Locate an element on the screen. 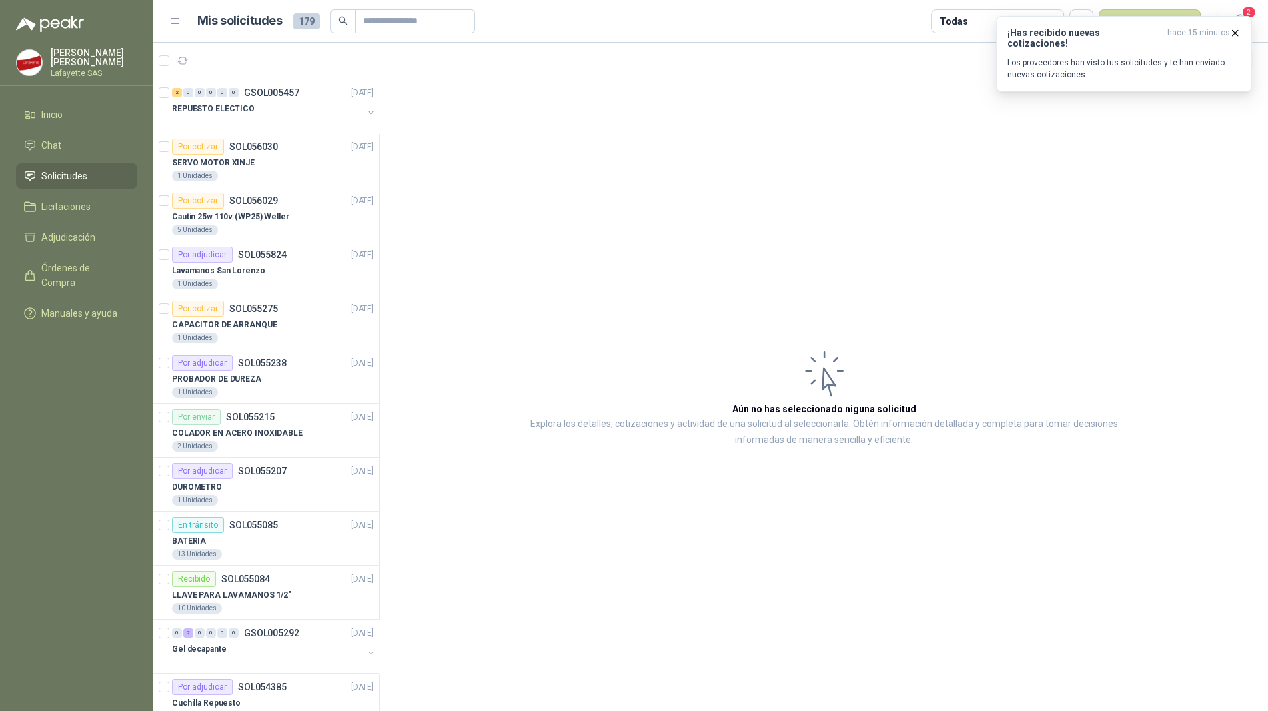 The width and height of the screenshot is (1268, 711). a: Solicitudes is located at coordinates (77, 176).